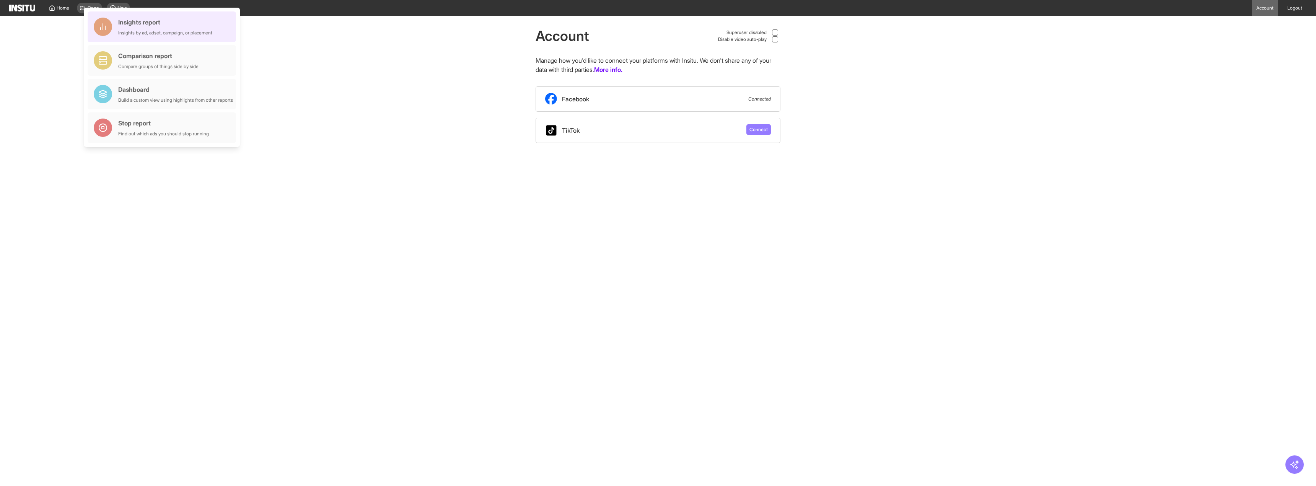  Describe the element at coordinates (22, 8) in the screenshot. I see `img: Logo` at that location.